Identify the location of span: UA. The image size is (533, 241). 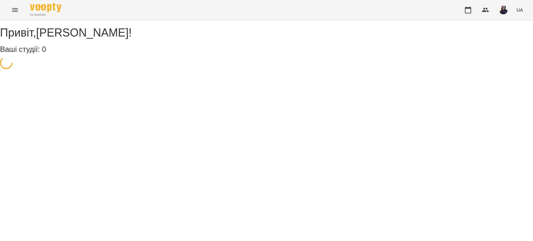
(519, 10).